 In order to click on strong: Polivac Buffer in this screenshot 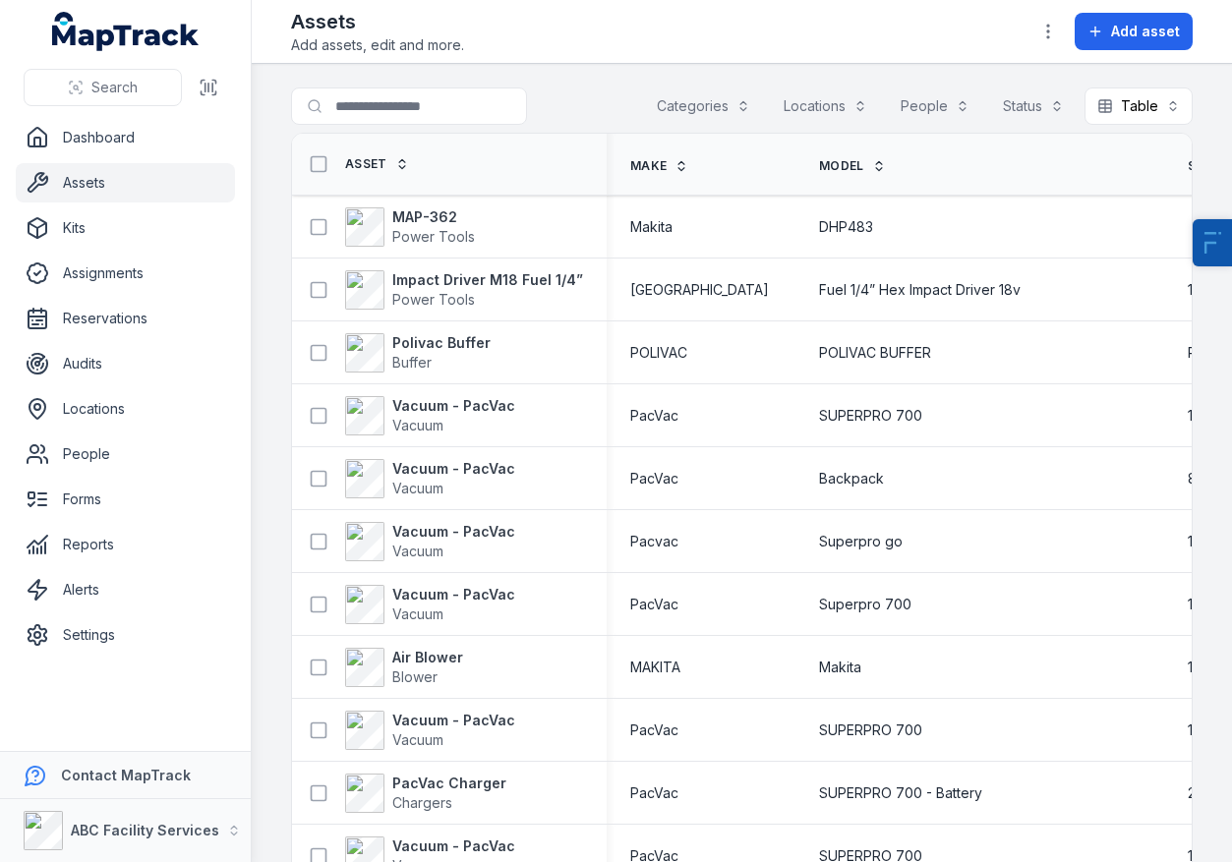, I will do `click(441, 343)`.